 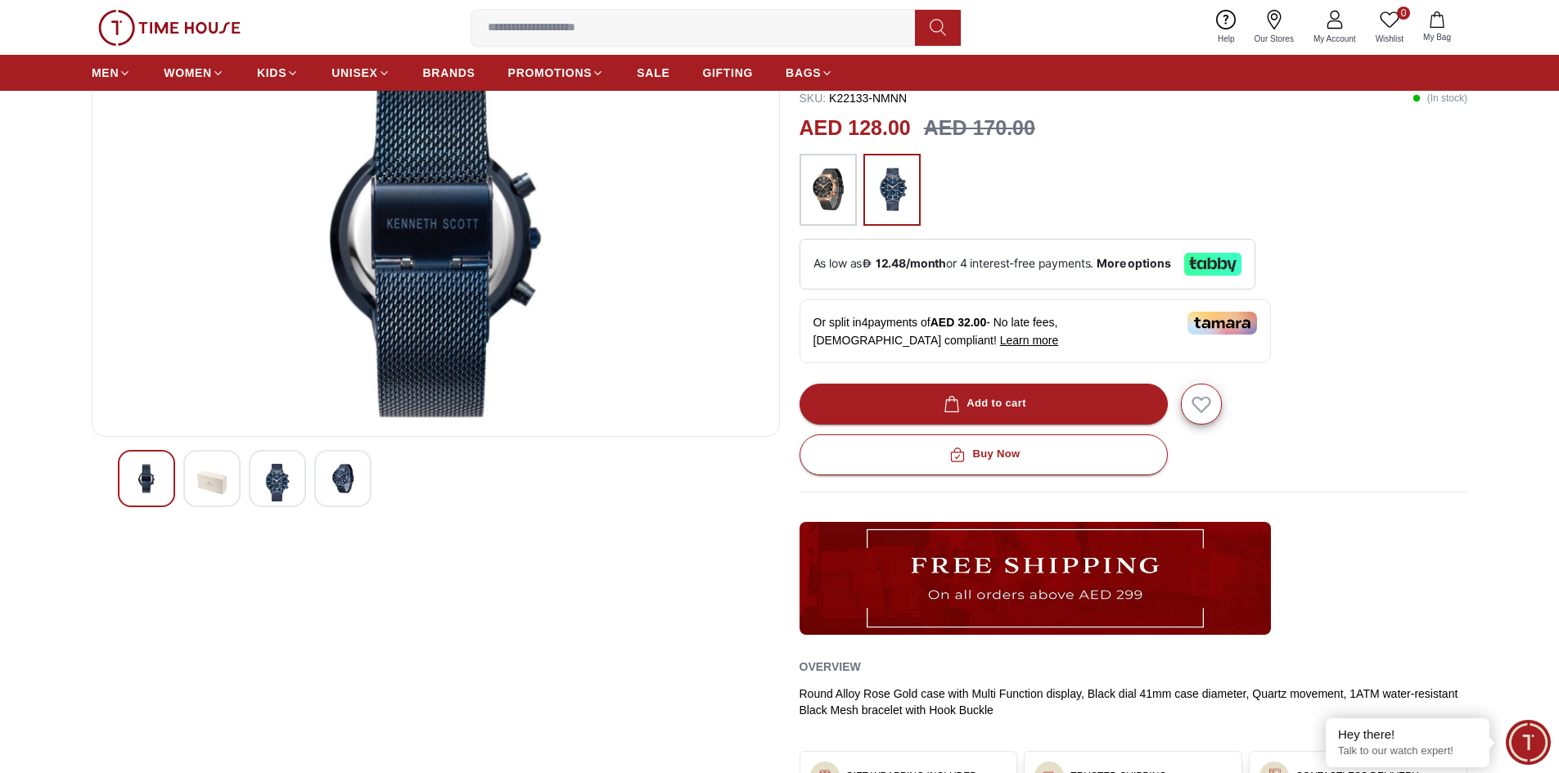 What do you see at coordinates (1226, 27) in the screenshot?
I see `a: Help` at bounding box center [1226, 27].